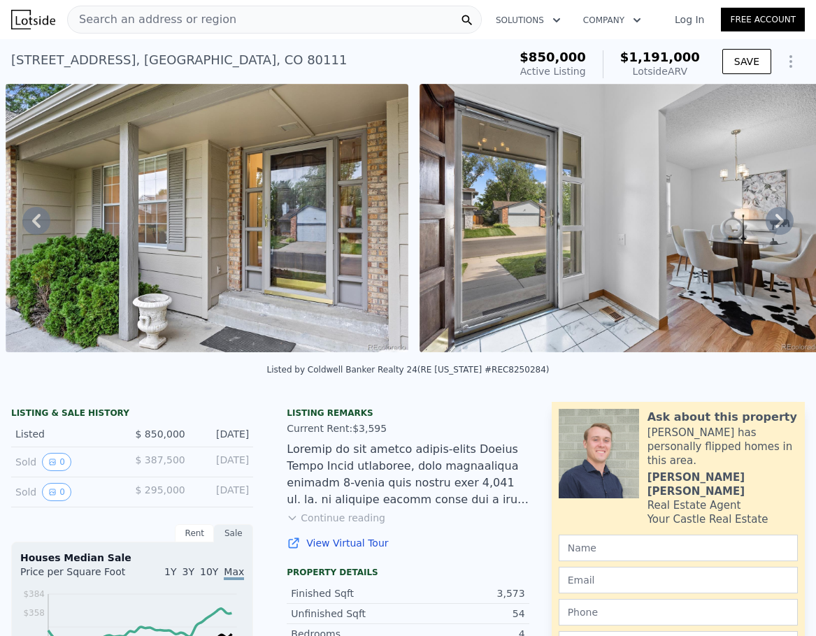 The width and height of the screenshot is (816, 636). Describe the element at coordinates (678, 613) in the screenshot. I see `input: Phone` at that location.